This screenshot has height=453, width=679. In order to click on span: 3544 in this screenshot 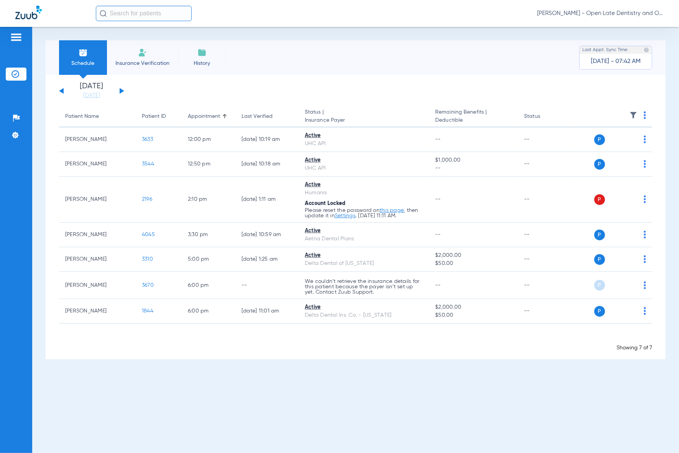, I will do `click(148, 164)`.